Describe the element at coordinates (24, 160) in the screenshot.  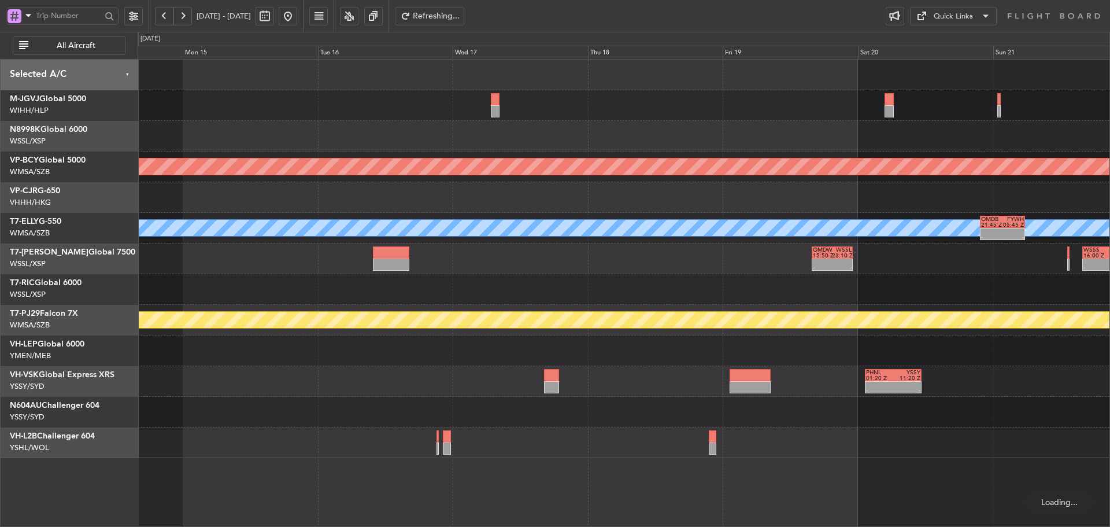
I see `span: VP-BCY` at that location.